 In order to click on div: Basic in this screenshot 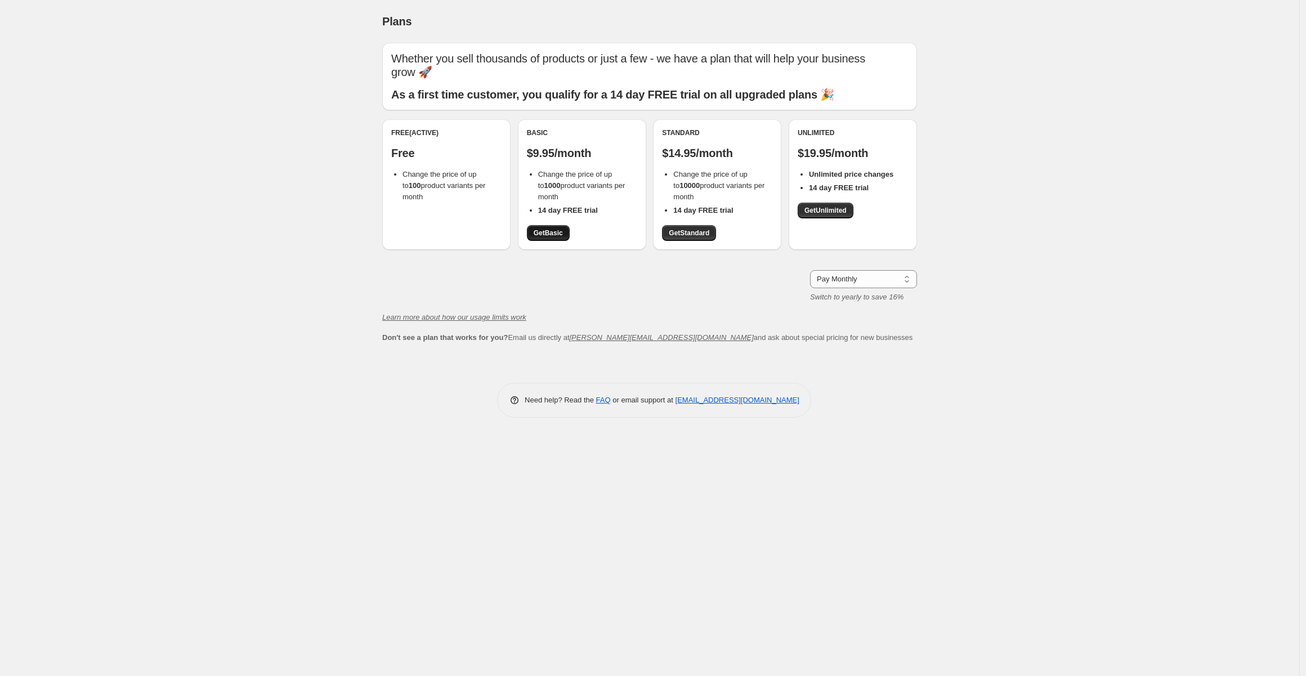, I will do `click(582, 133)`.